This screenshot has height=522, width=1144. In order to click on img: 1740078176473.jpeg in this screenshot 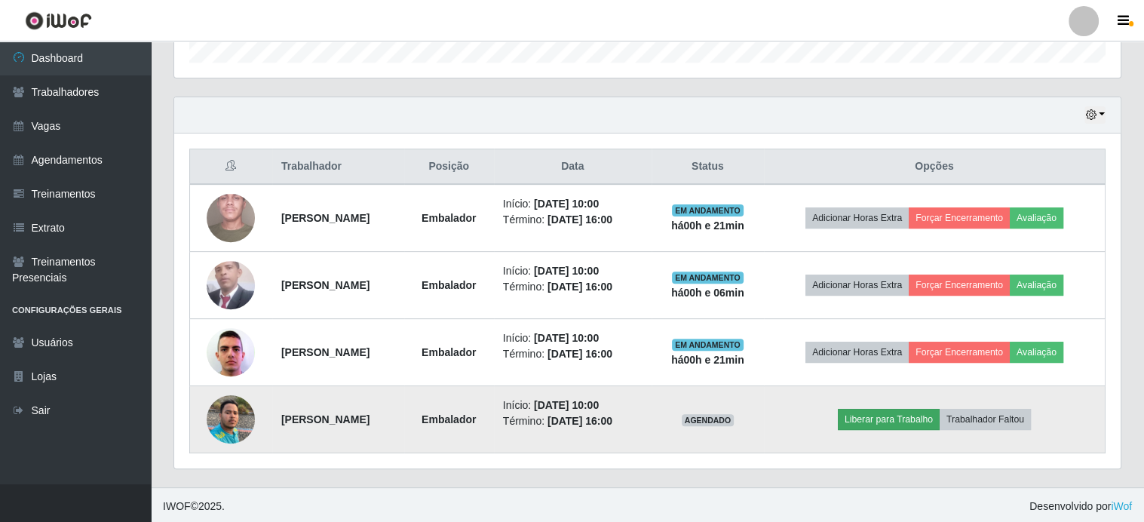, I will do `click(231, 284)`.